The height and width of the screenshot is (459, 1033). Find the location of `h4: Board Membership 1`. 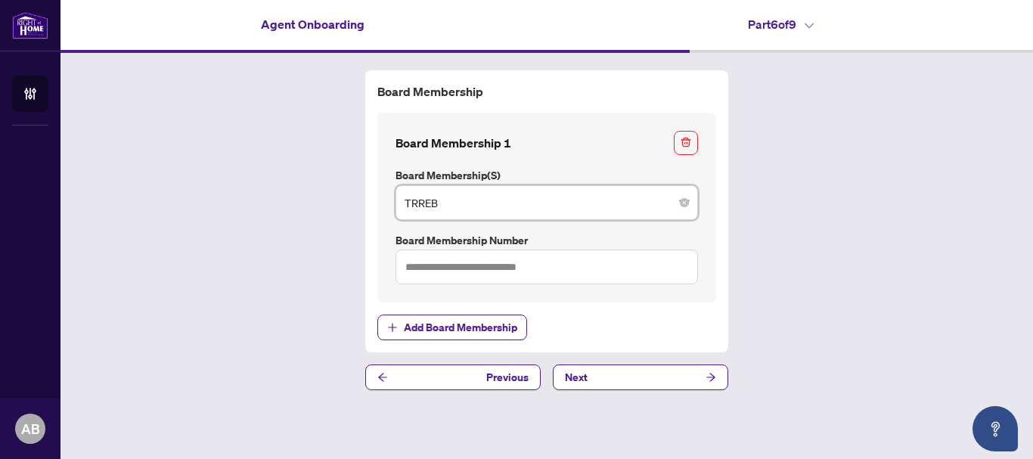

h4: Board Membership 1 is located at coordinates (453, 143).